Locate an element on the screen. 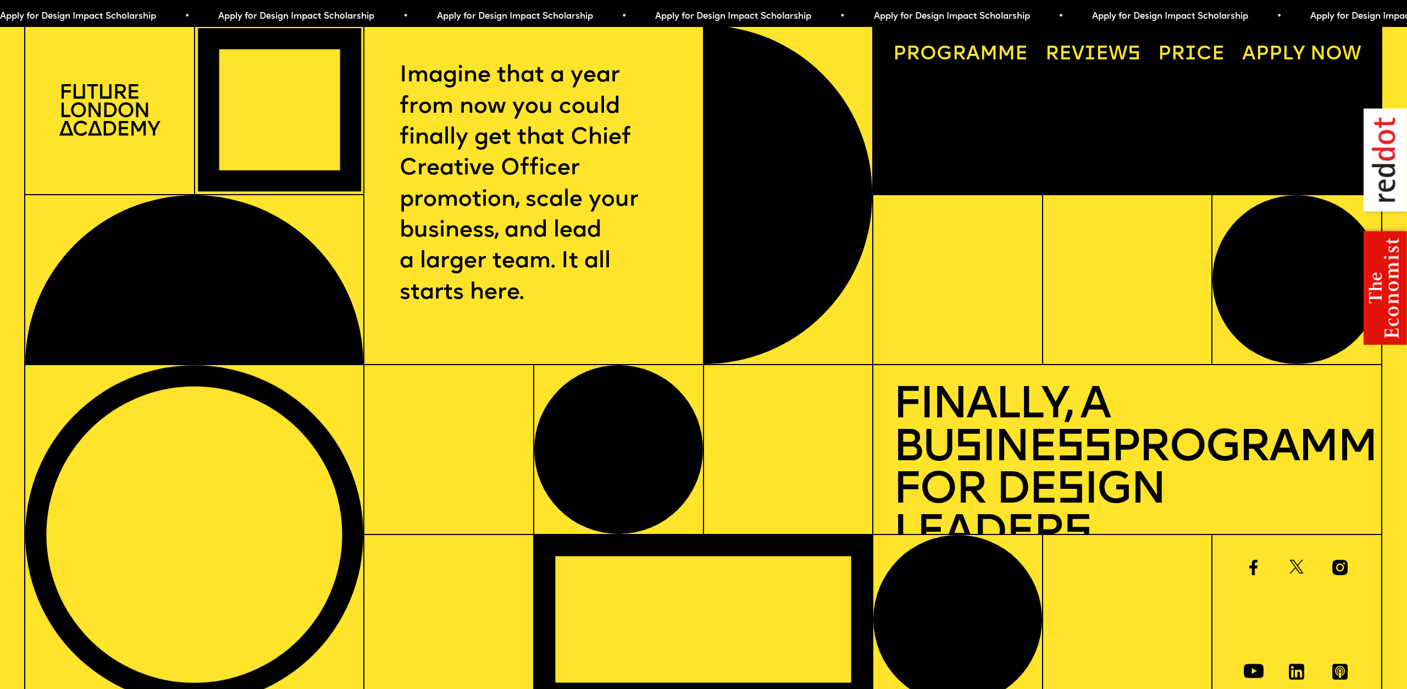 The image size is (1407, 689). span: ss is located at coordinates (1083, 449).